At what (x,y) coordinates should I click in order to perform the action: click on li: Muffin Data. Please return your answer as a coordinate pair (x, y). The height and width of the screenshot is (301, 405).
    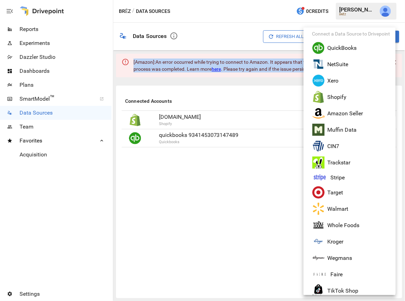
    Looking at the image, I should click on (352, 130).